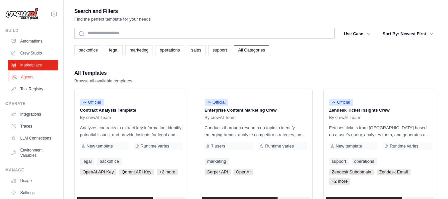  What do you see at coordinates (408, 34) in the screenshot?
I see `button: Sort By: Newest First` at bounding box center [408, 34].